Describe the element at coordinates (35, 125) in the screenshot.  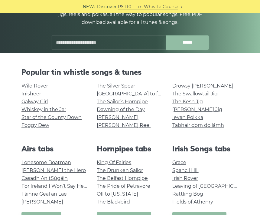
I see `a: Foggy Dew` at that location.